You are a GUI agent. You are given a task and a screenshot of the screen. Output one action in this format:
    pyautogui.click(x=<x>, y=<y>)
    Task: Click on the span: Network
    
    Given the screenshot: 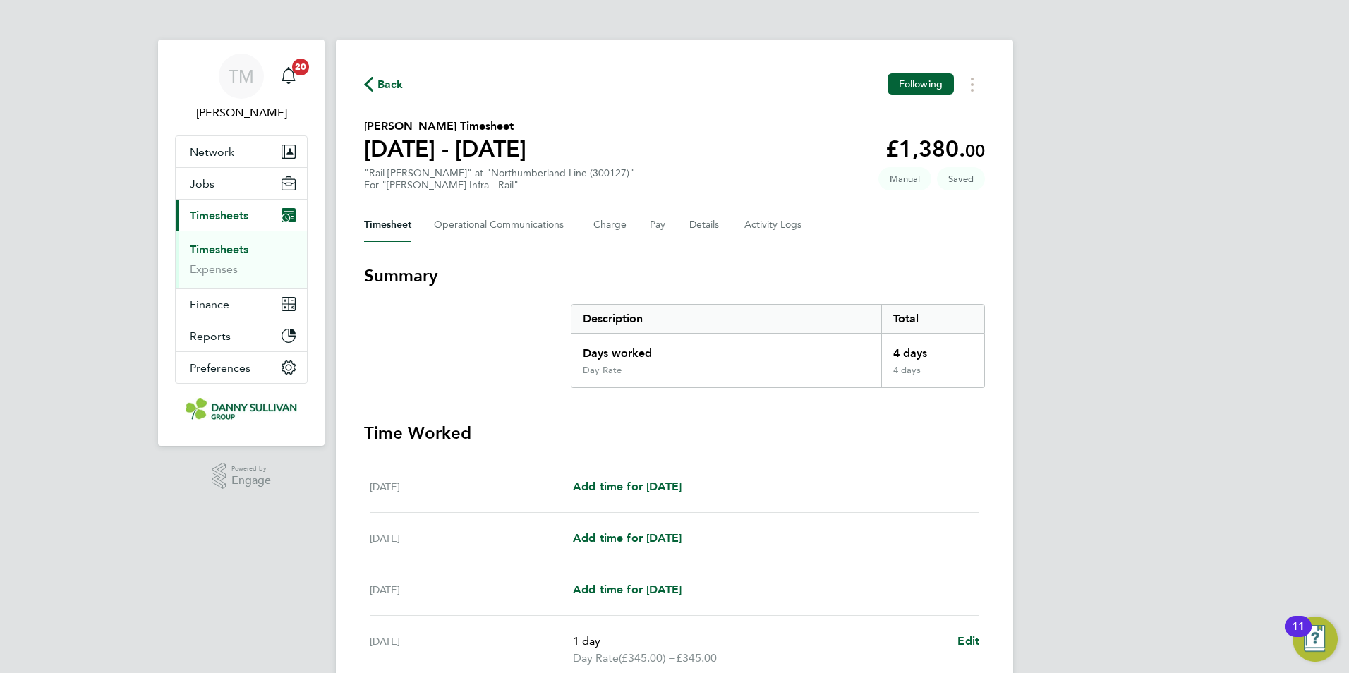 What is the action you would take?
    pyautogui.click(x=212, y=152)
    